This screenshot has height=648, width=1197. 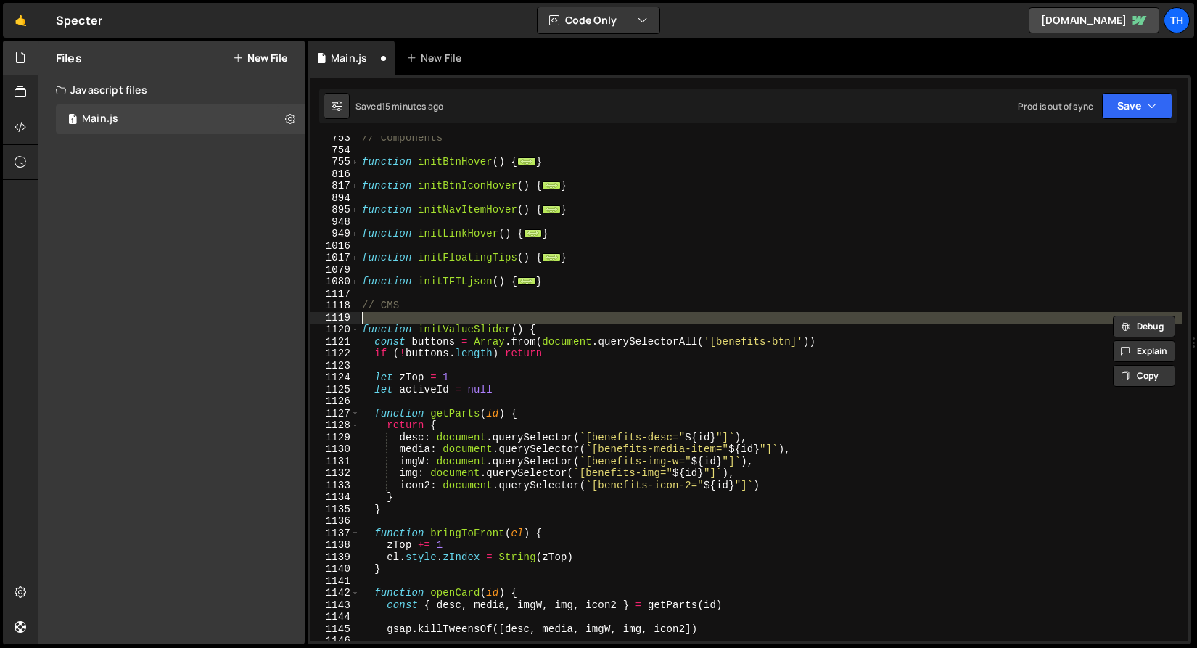 I want to click on button: Copy, so click(x=1144, y=376).